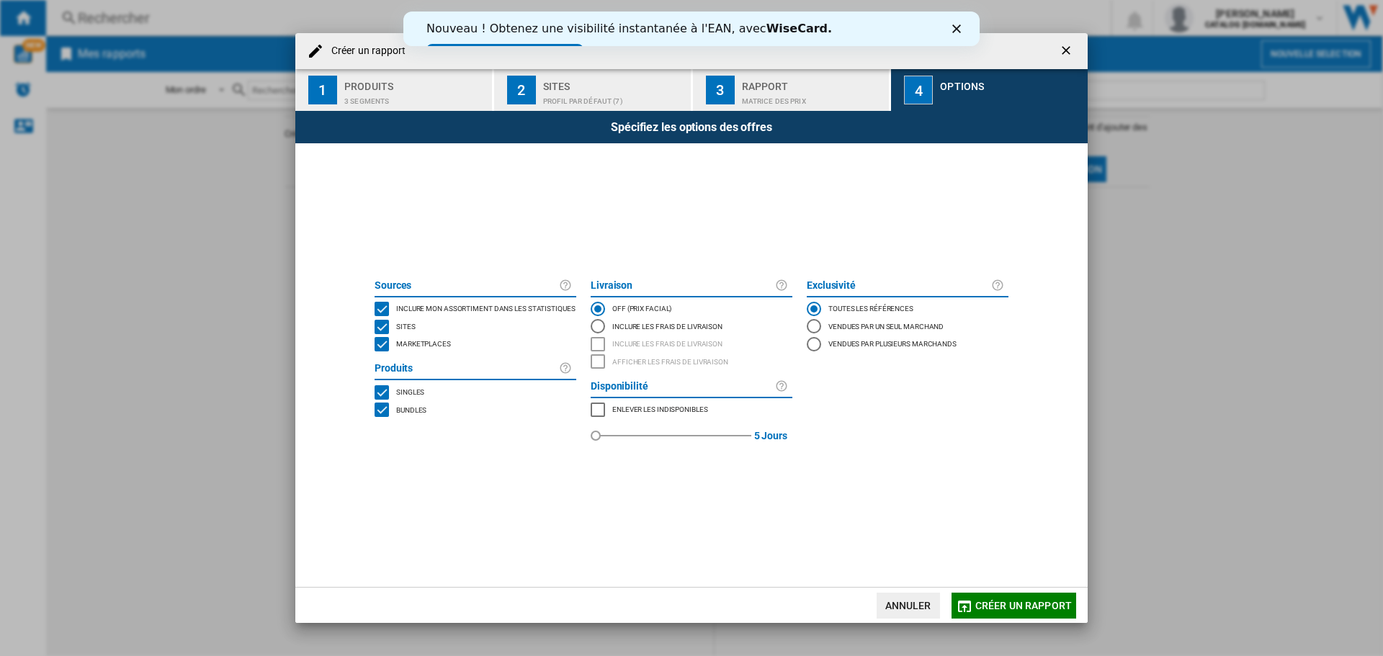  I want to click on span: Marketplaces, so click(424, 343).